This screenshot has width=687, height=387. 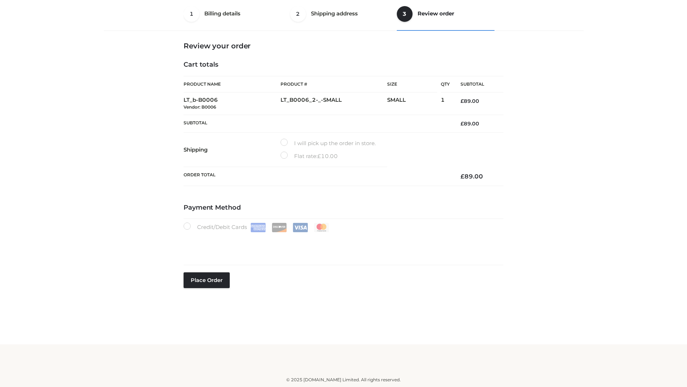 What do you see at coordinates (344, 46) in the screenshot?
I see `h3: Review your order` at bounding box center [344, 46].